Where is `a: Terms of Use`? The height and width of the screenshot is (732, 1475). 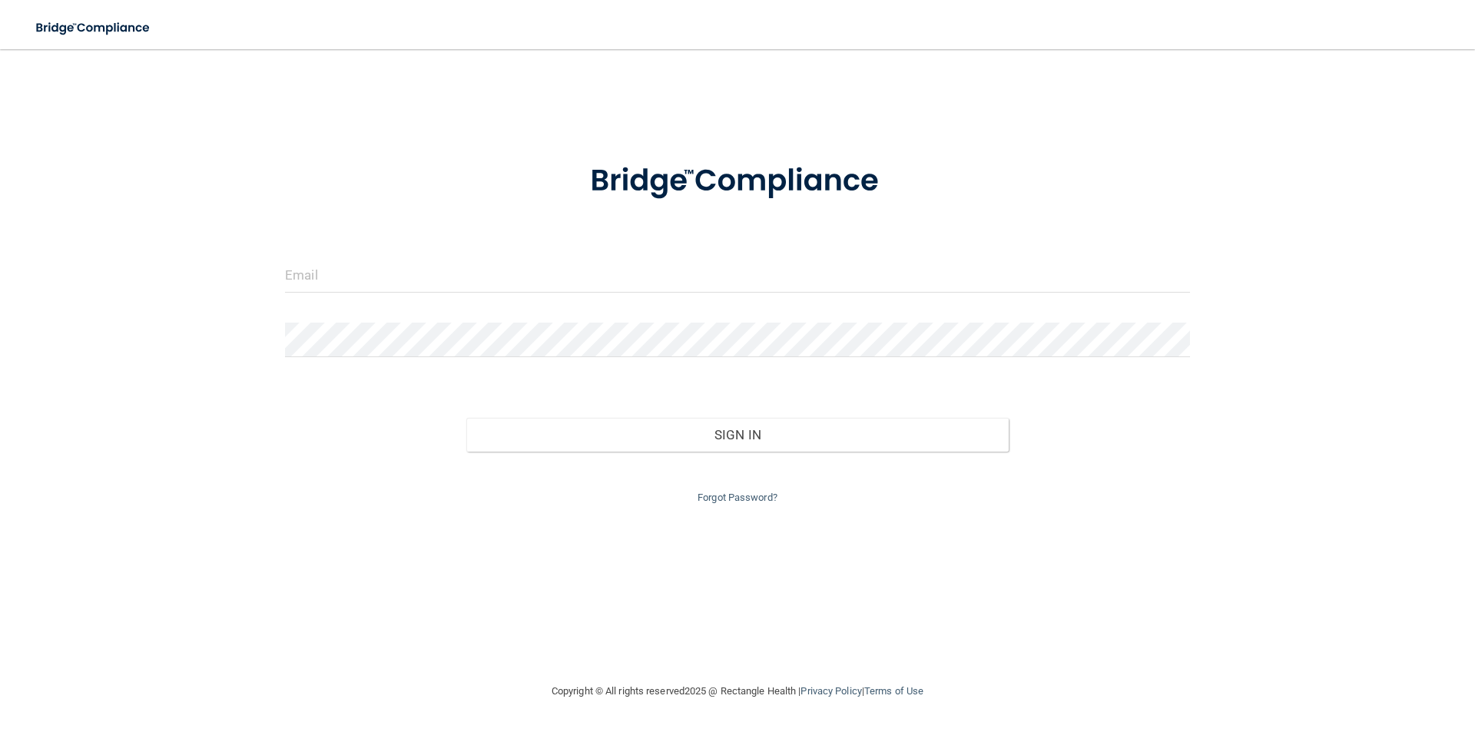 a: Terms of Use is located at coordinates (893, 691).